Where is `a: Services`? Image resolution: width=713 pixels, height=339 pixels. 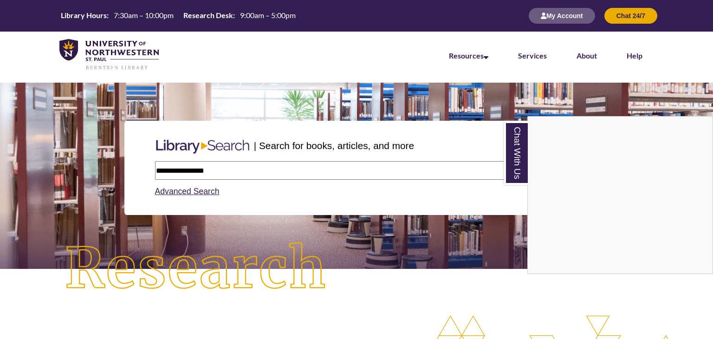
a: Services is located at coordinates (532, 55).